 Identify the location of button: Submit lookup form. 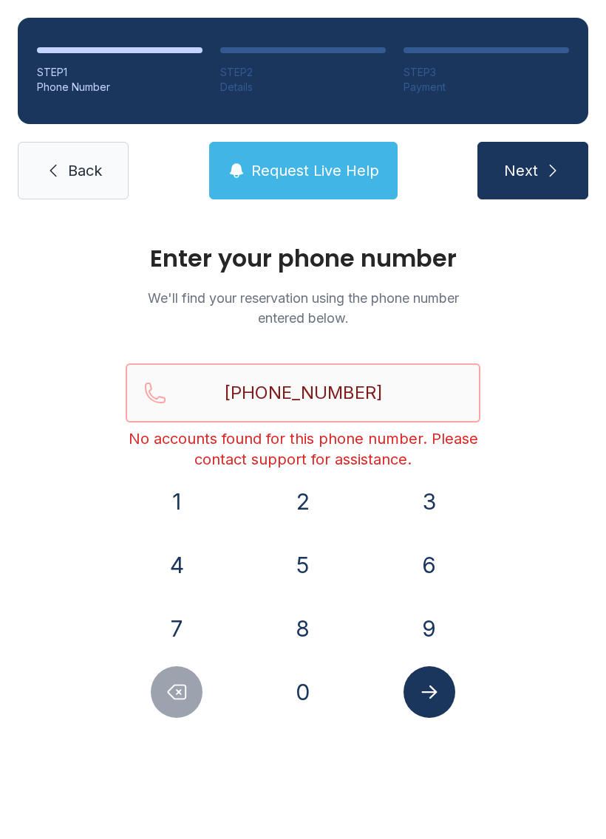
(429, 692).